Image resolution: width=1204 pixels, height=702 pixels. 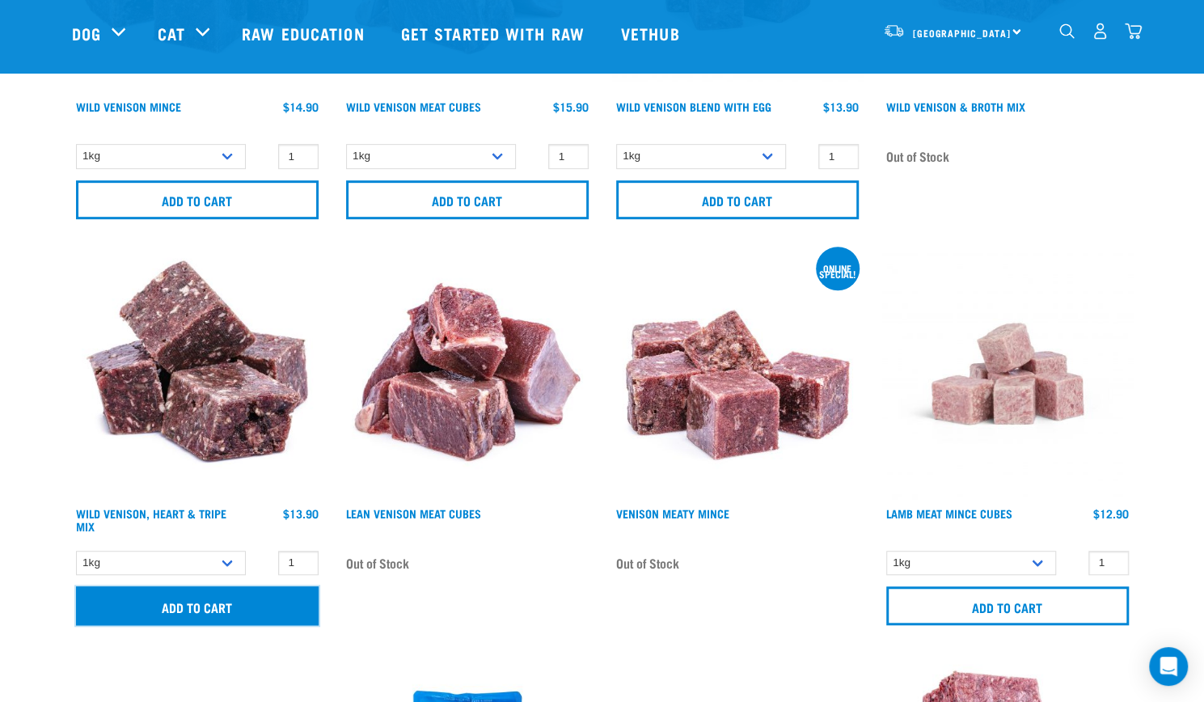 What do you see at coordinates (1008, 374) in the screenshot?
I see `img: Lamb Meat Mince` at bounding box center [1008, 374].